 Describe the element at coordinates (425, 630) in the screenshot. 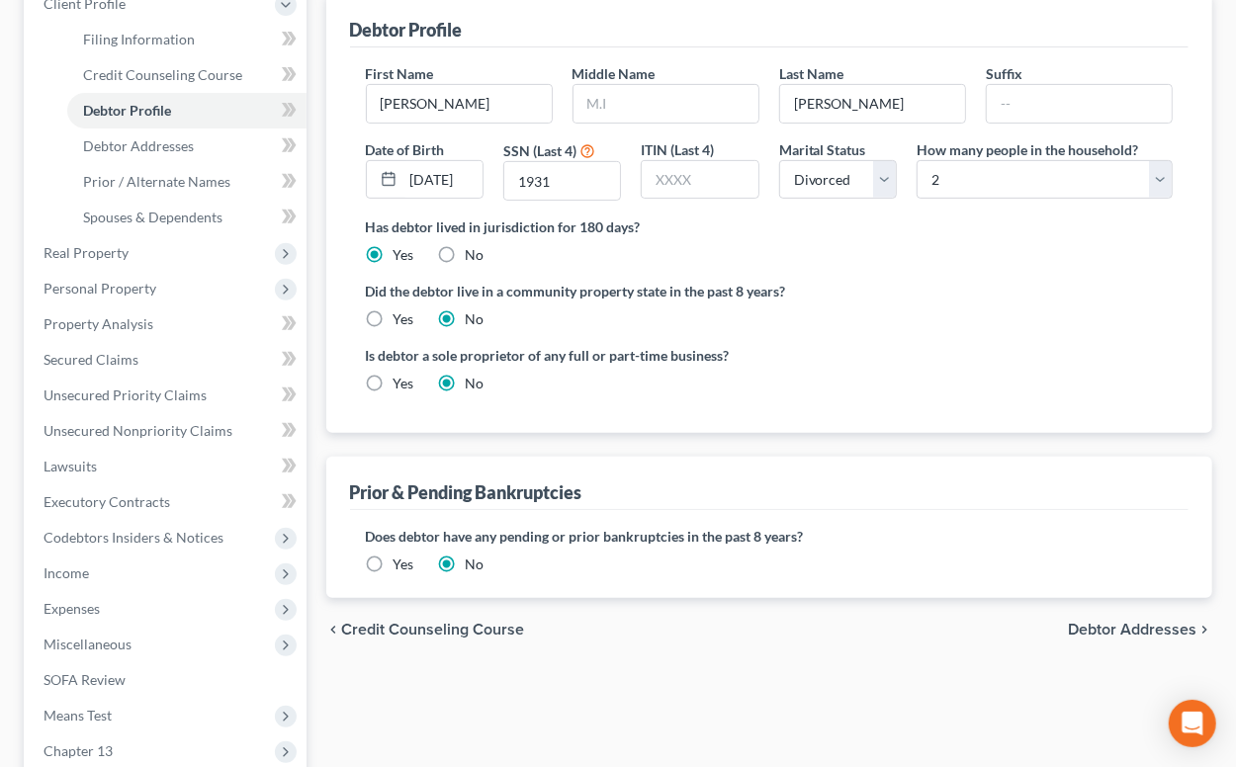

I see `button: chevron_left Credit Counseling Course` at that location.